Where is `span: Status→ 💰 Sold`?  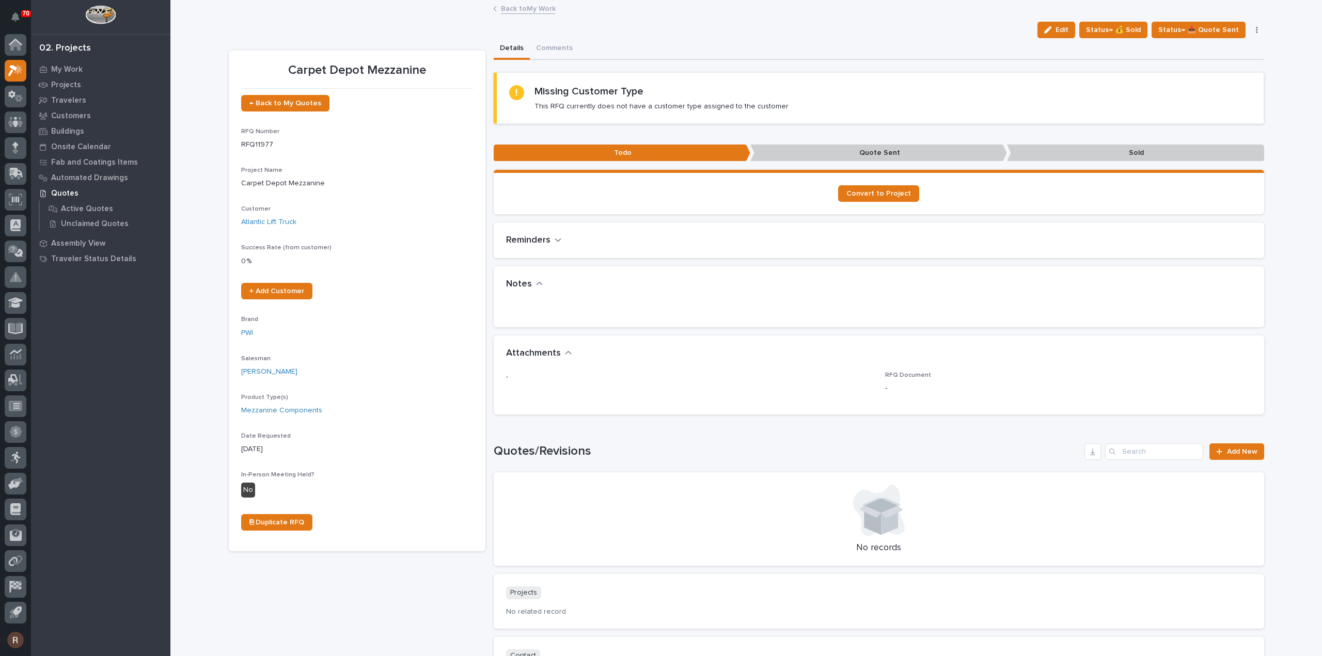
span: Status→ 💰 Sold is located at coordinates (1113, 30).